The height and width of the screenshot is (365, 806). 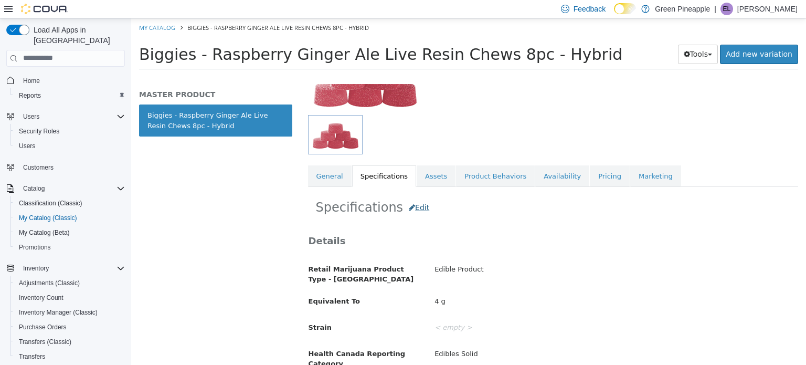 I want to click on span: Dark Mode, so click(x=614, y=14).